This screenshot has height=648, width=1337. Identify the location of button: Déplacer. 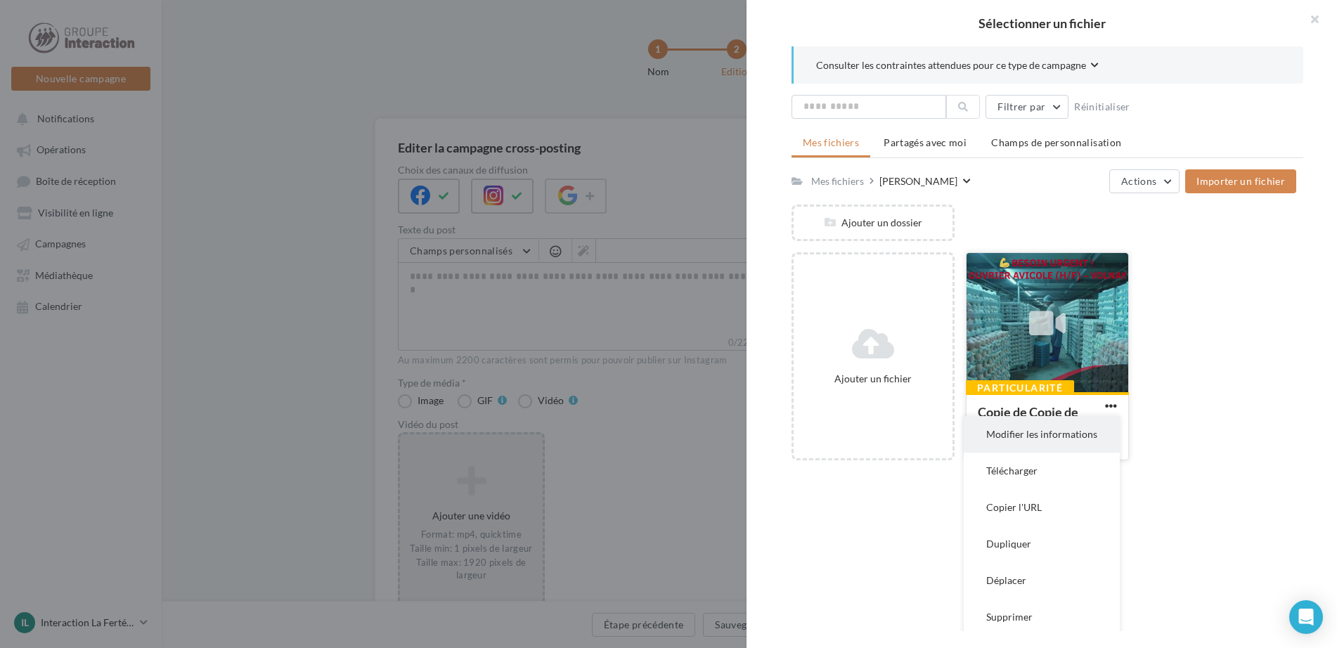
(1042, 581).